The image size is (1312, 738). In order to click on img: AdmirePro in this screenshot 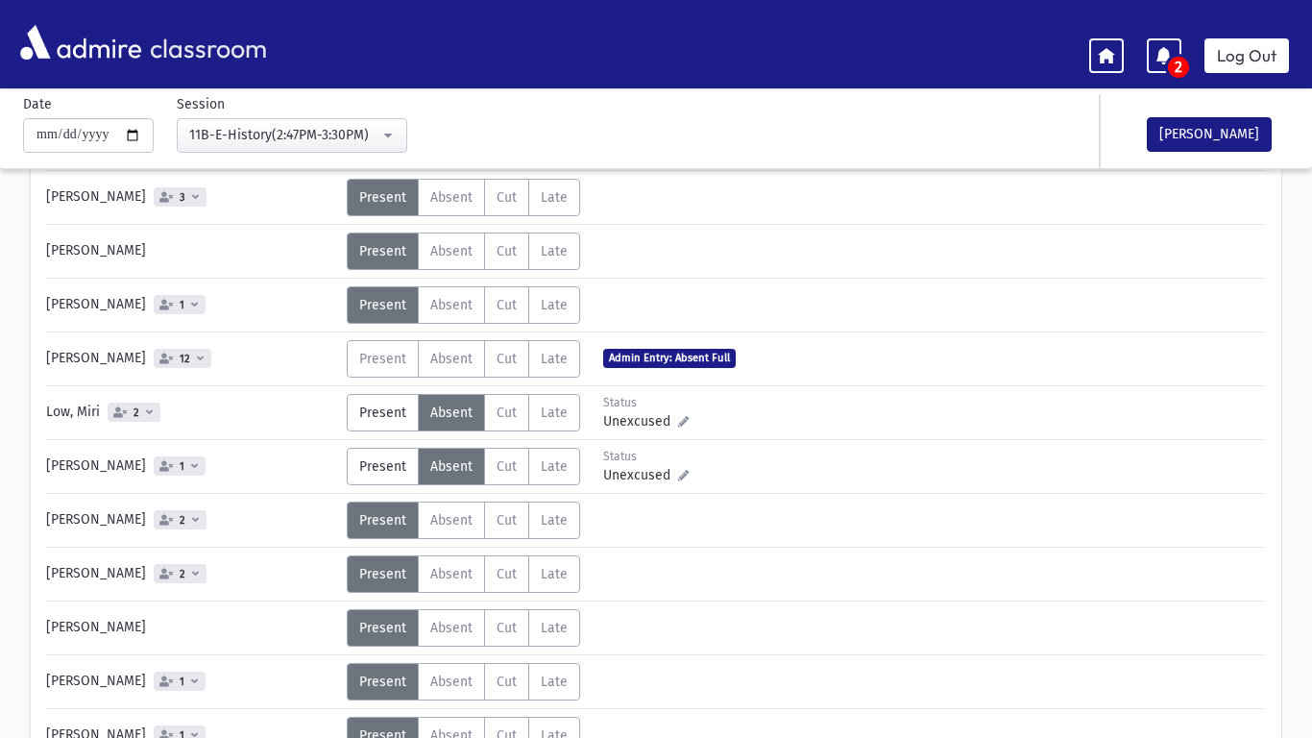, I will do `click(81, 42)`.